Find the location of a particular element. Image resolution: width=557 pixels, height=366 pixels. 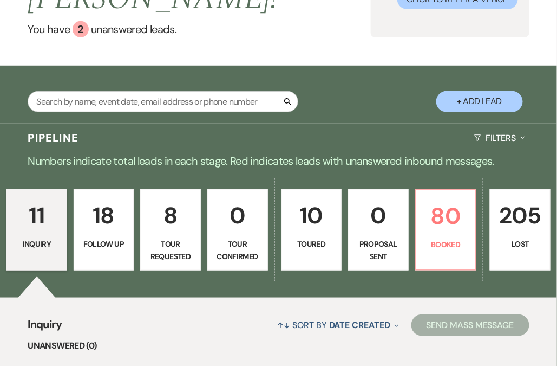

a: 80Booked is located at coordinates (446, 230).